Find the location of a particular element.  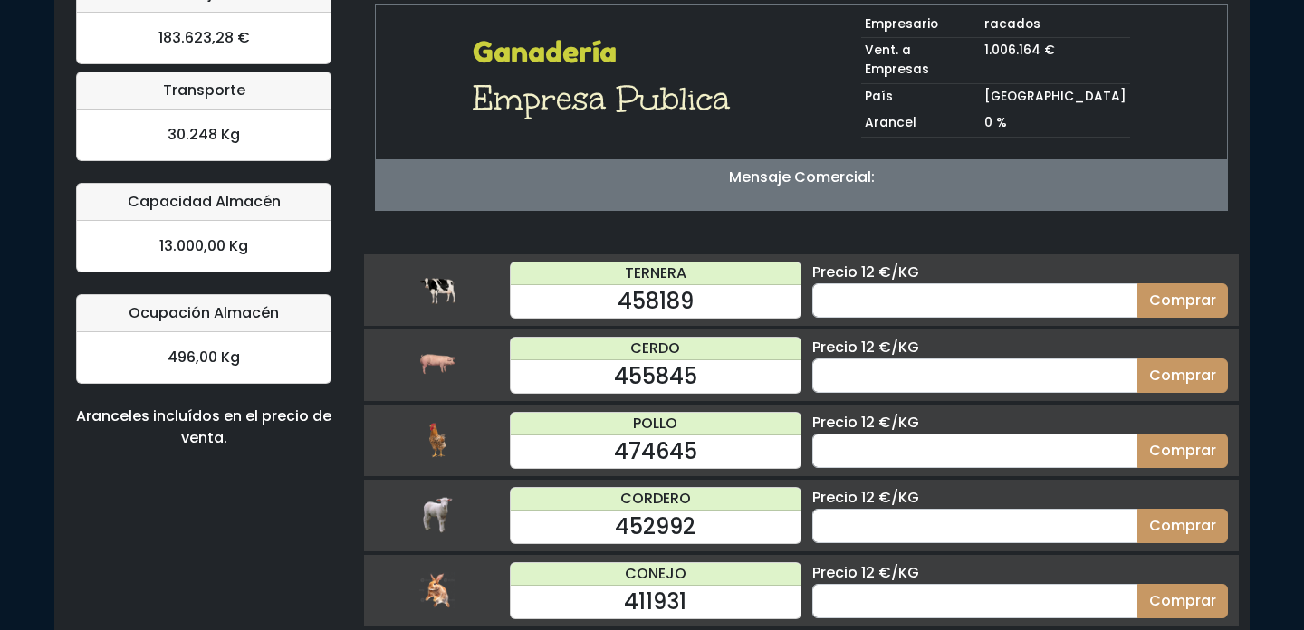

h2: Ganadería is located at coordinates (607, 53).